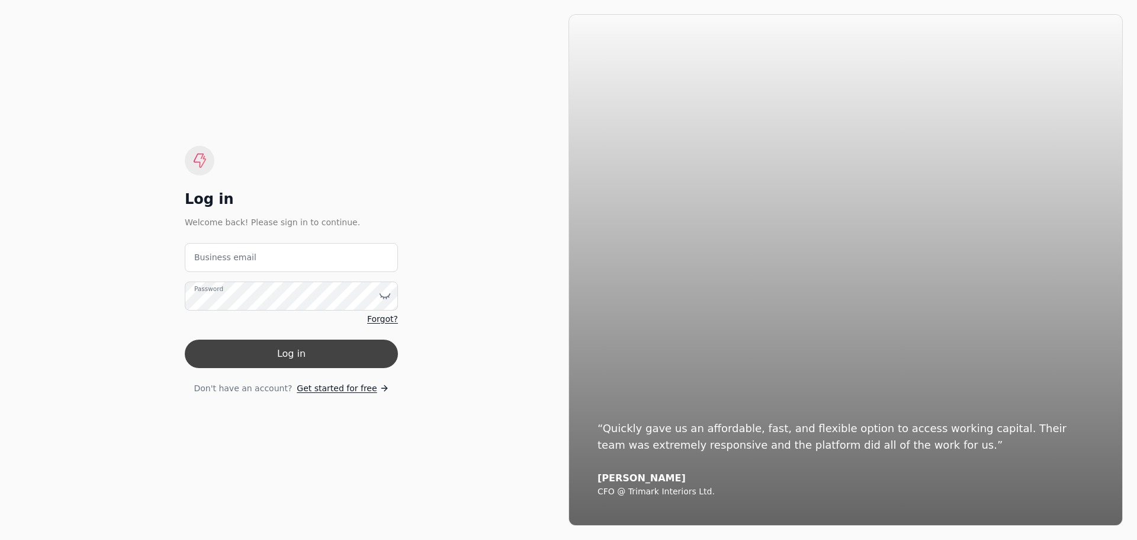 The image size is (1137, 540). Describe the element at coordinates (225, 257) in the screenshot. I see `label: Business email` at that location.